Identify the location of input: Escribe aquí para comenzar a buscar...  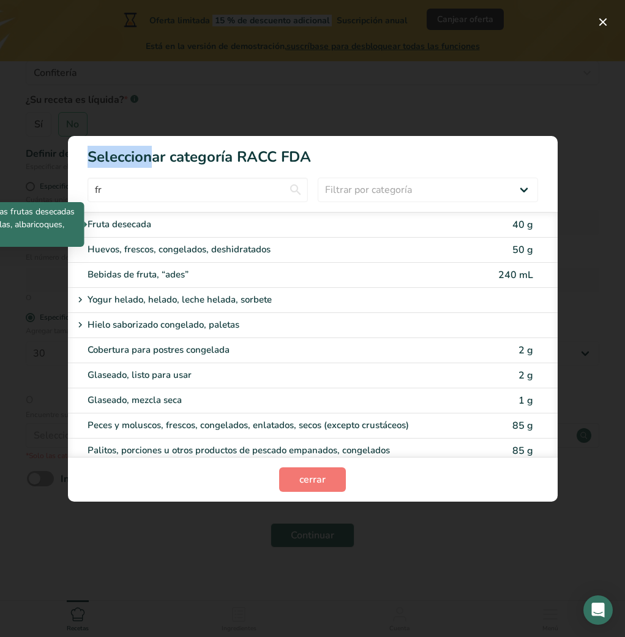
(198, 190).